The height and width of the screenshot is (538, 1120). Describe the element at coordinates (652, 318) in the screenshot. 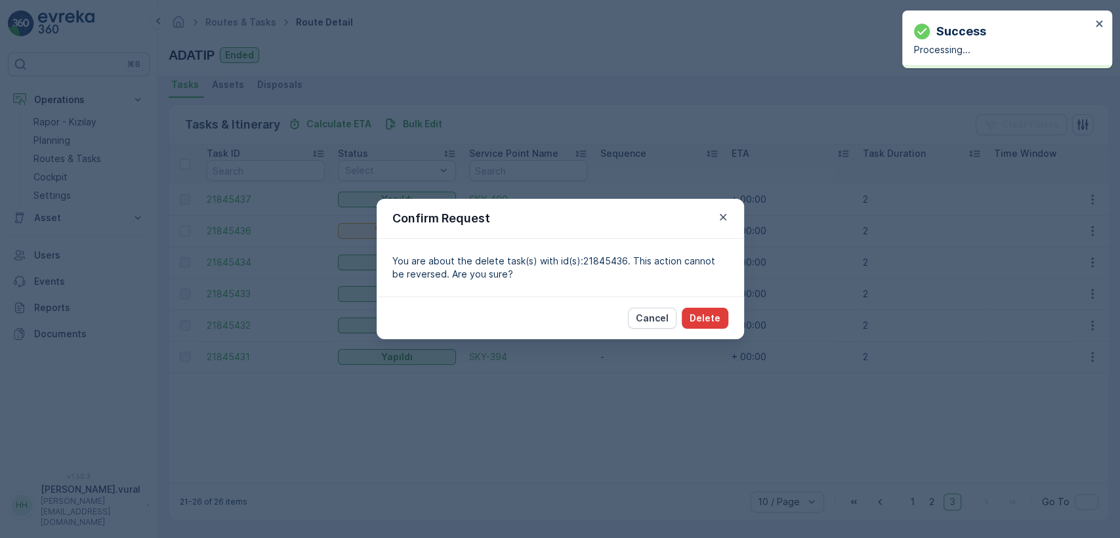

I see `p: Cancel` at that location.